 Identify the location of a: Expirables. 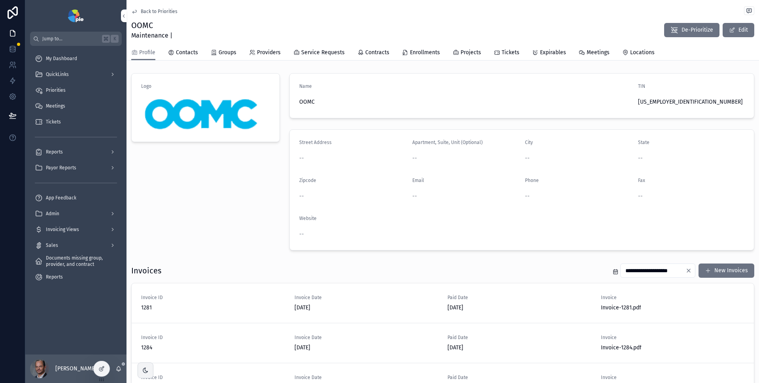
(549, 53).